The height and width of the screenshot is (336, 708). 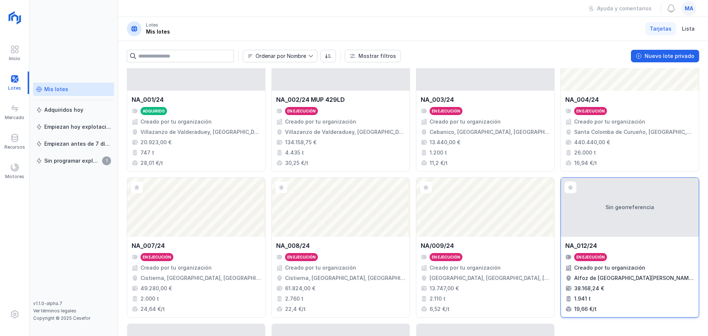 What do you see at coordinates (300, 142) in the screenshot?
I see `div: 134.158,75 €` at bounding box center [300, 142].